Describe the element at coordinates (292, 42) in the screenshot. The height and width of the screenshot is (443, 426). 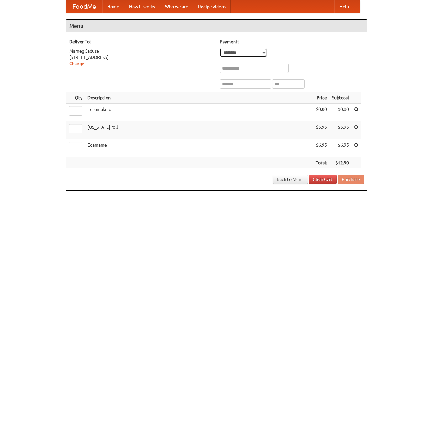
I see `h5: Payment:` at that location.